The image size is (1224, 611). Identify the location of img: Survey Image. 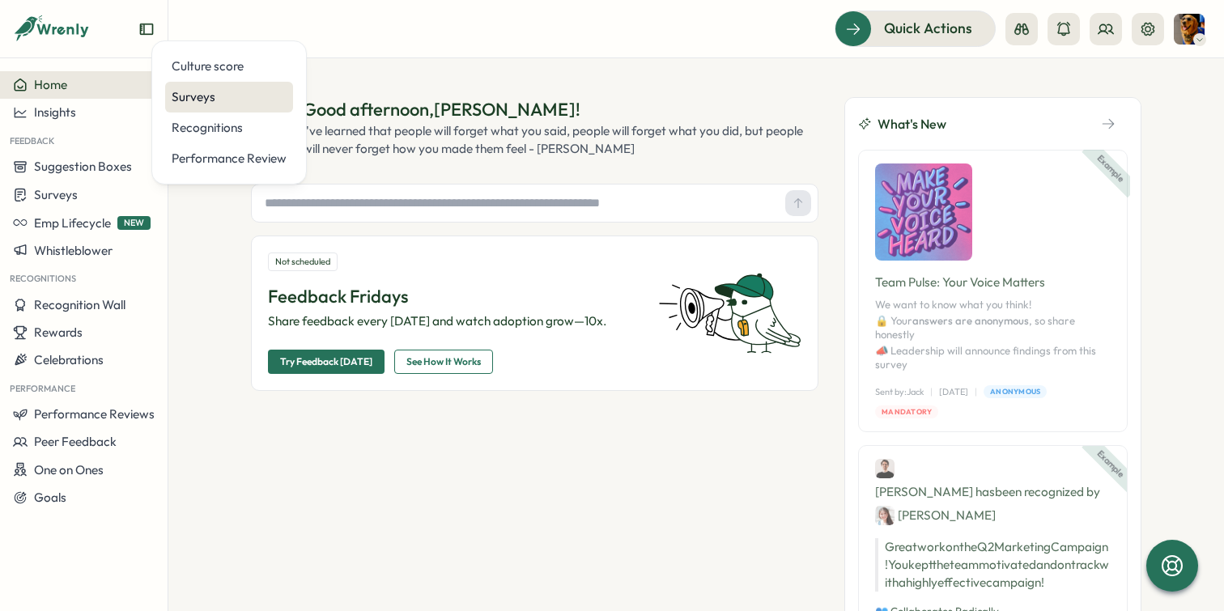
(924, 212).